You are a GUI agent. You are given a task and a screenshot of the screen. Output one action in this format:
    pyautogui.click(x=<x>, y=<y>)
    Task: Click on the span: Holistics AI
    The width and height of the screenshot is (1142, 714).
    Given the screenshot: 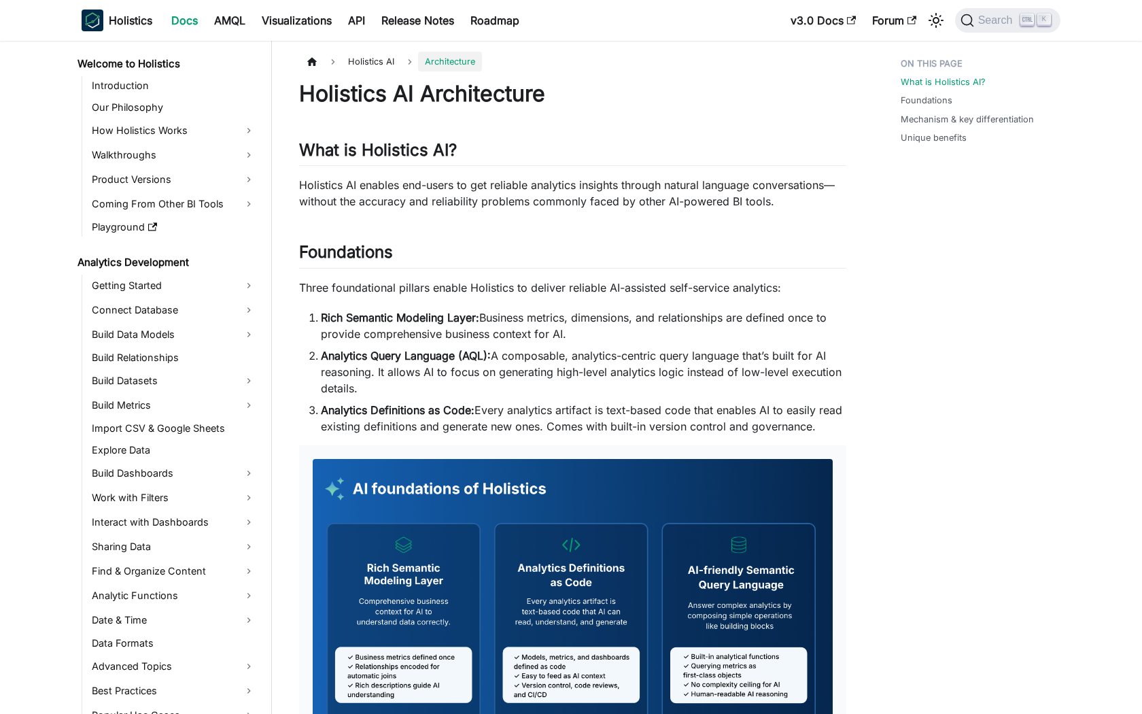 What is the action you would take?
    pyautogui.click(x=371, y=61)
    